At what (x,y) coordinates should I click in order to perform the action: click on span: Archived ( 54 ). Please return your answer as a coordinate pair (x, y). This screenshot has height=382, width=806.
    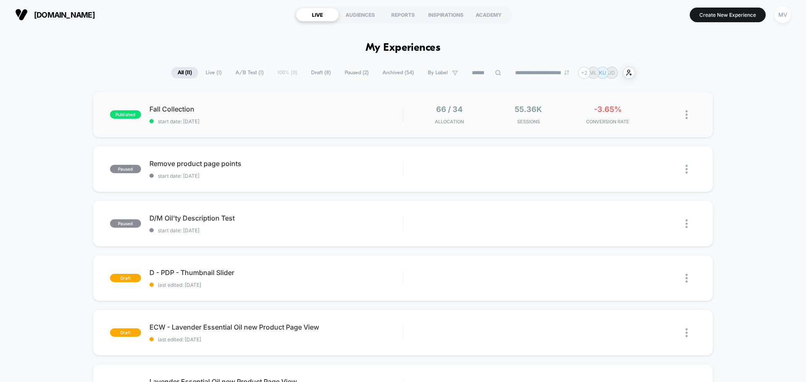
    Looking at the image, I should click on (398, 73).